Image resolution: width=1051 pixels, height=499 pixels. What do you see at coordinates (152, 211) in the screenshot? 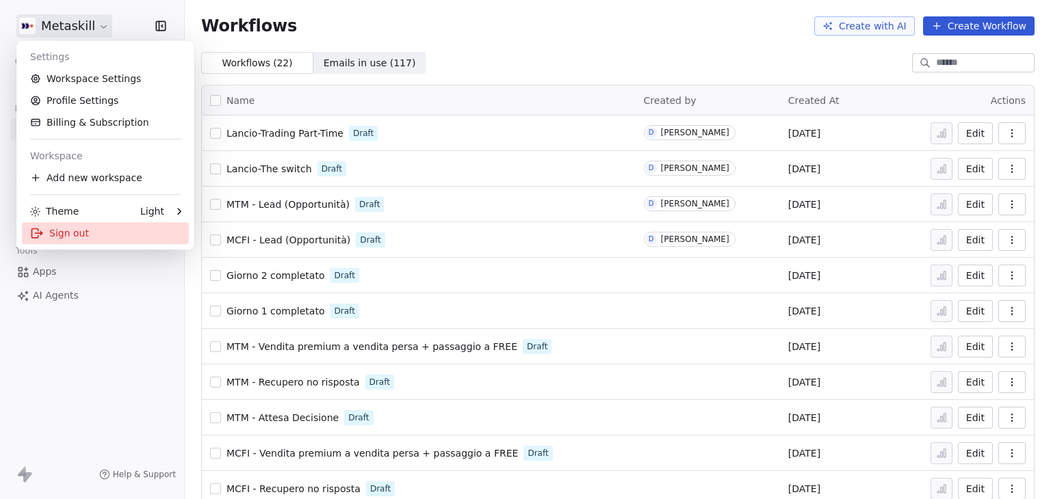
I see `div: Light` at bounding box center [152, 211].